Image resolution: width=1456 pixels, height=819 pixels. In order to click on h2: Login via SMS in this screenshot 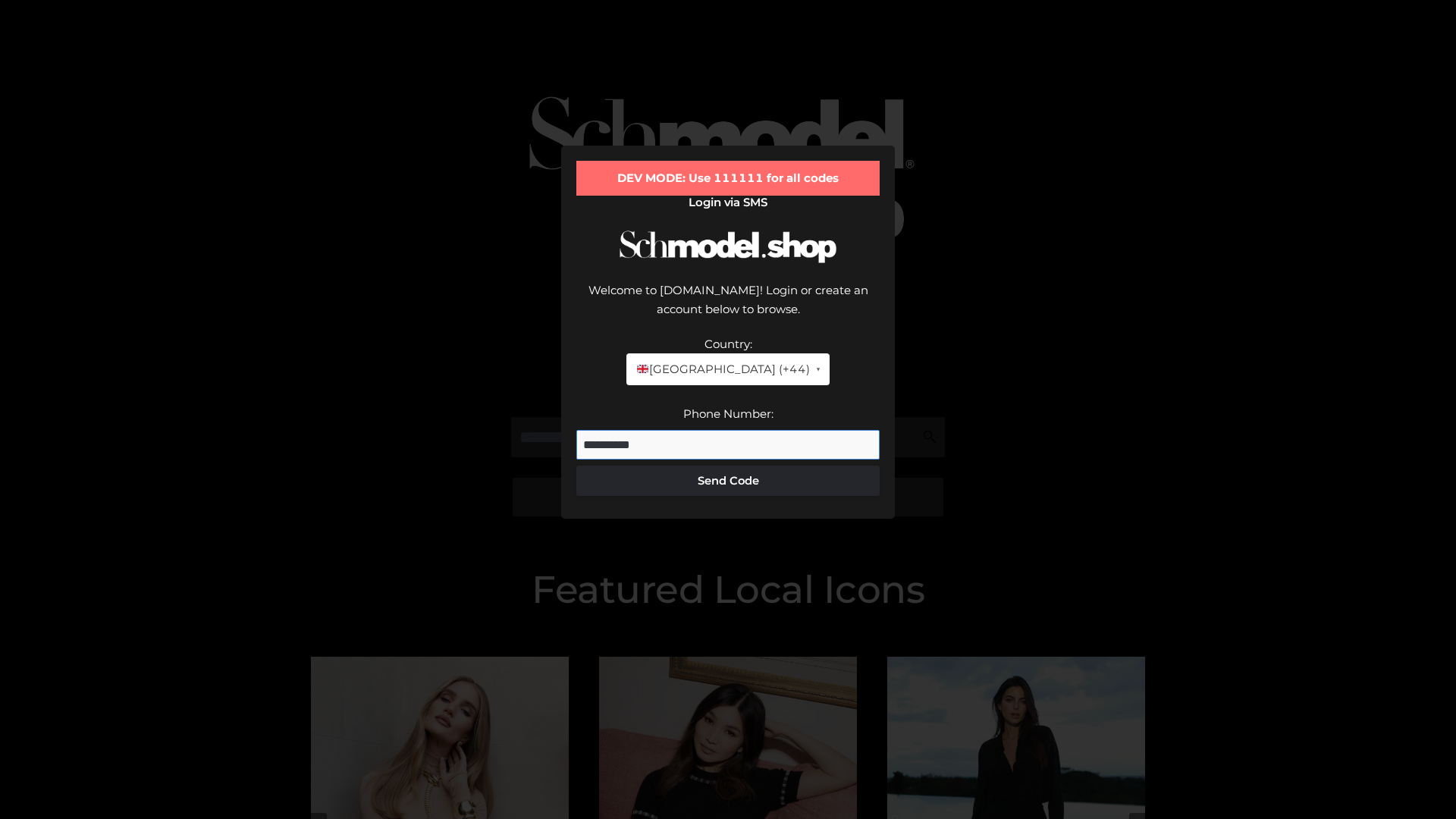, I will do `click(728, 203)`.